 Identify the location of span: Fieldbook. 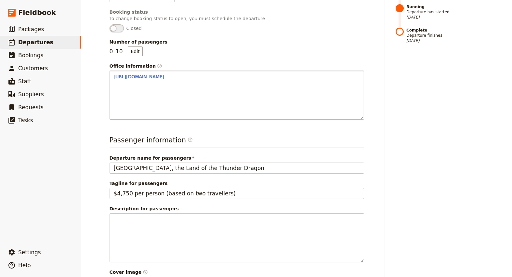
(37, 13).